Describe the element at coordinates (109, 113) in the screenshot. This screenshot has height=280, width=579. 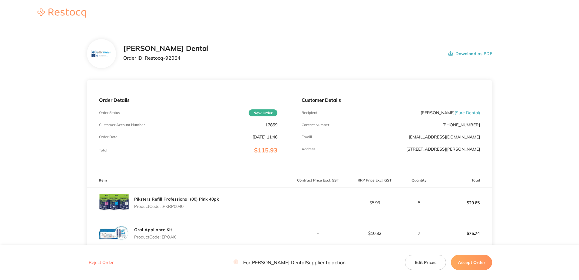
I see `p: Order Status` at that location.